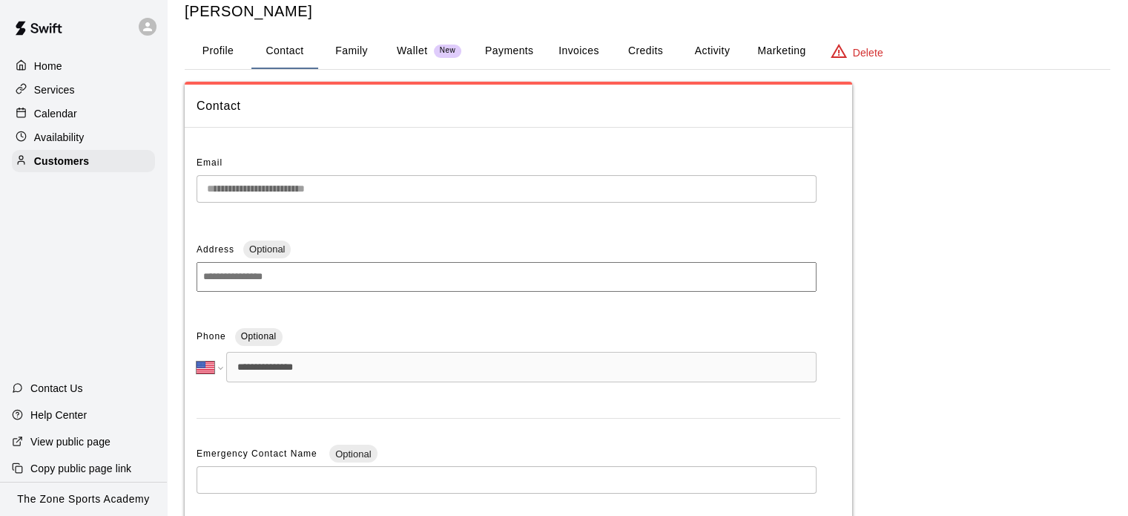 The image size is (1128, 516). Describe the element at coordinates (211, 337) in the screenshot. I see `span: Phone` at that location.